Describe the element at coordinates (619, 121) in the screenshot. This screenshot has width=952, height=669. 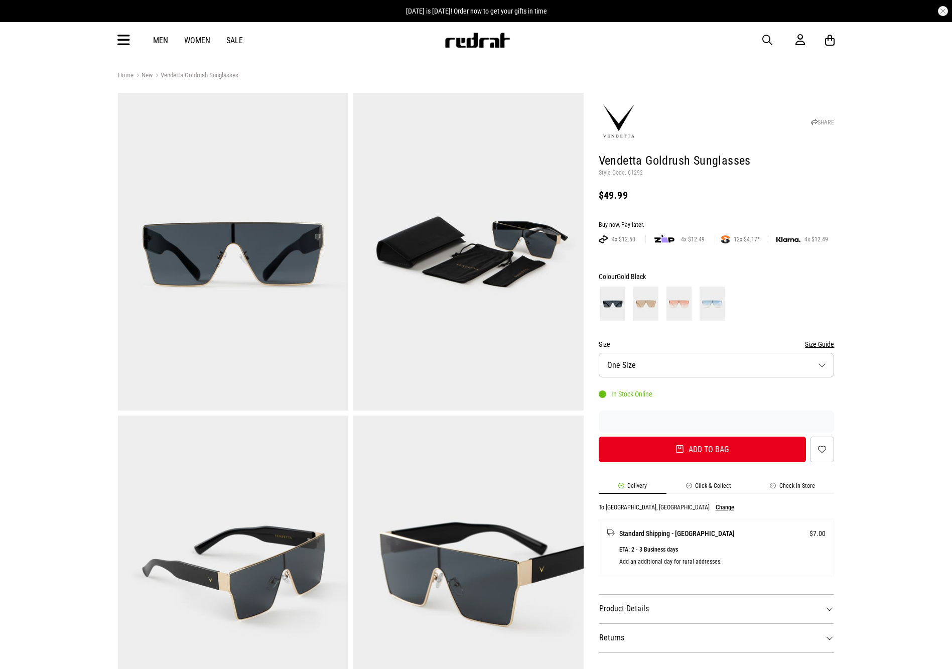
I see `img: Vendetta` at that location.